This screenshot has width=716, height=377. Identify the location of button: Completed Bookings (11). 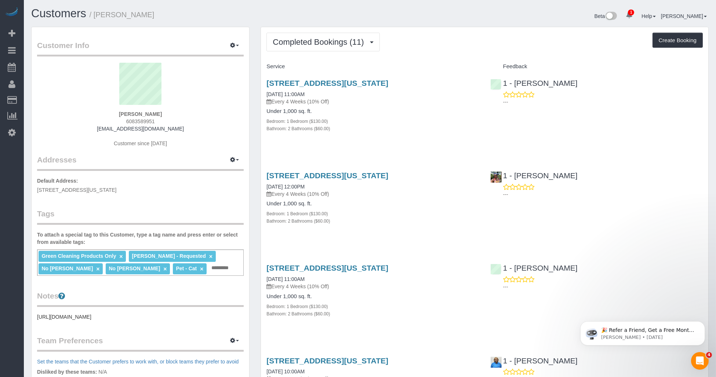
(323, 42).